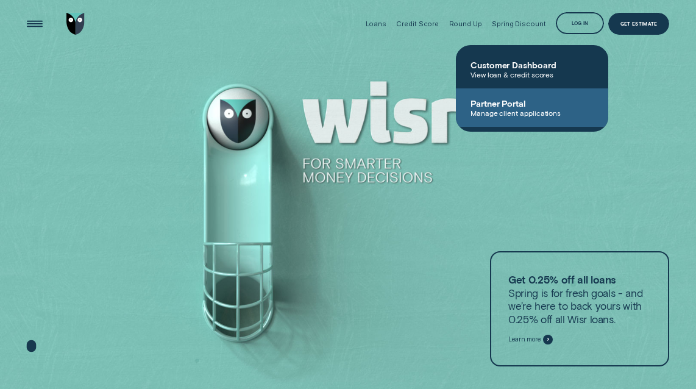 This screenshot has height=389, width=696. I want to click on button: Log in, so click(580, 23).